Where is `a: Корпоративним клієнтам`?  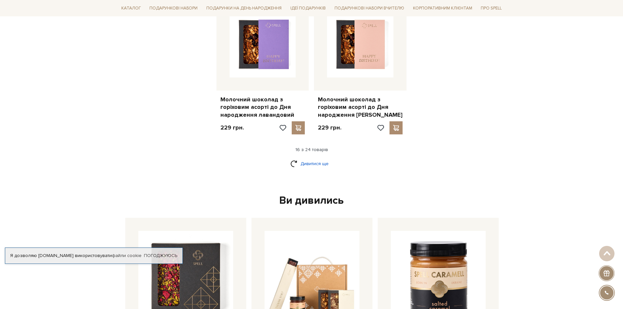
a: Корпоративним клієнтам is located at coordinates (442, 8).